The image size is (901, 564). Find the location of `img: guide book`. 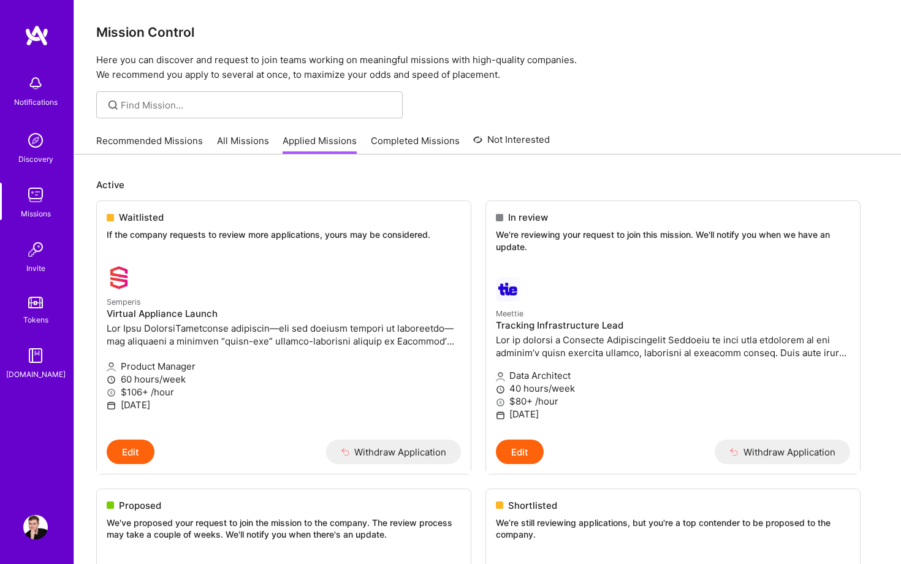

img: guide book is located at coordinates (36, 356).